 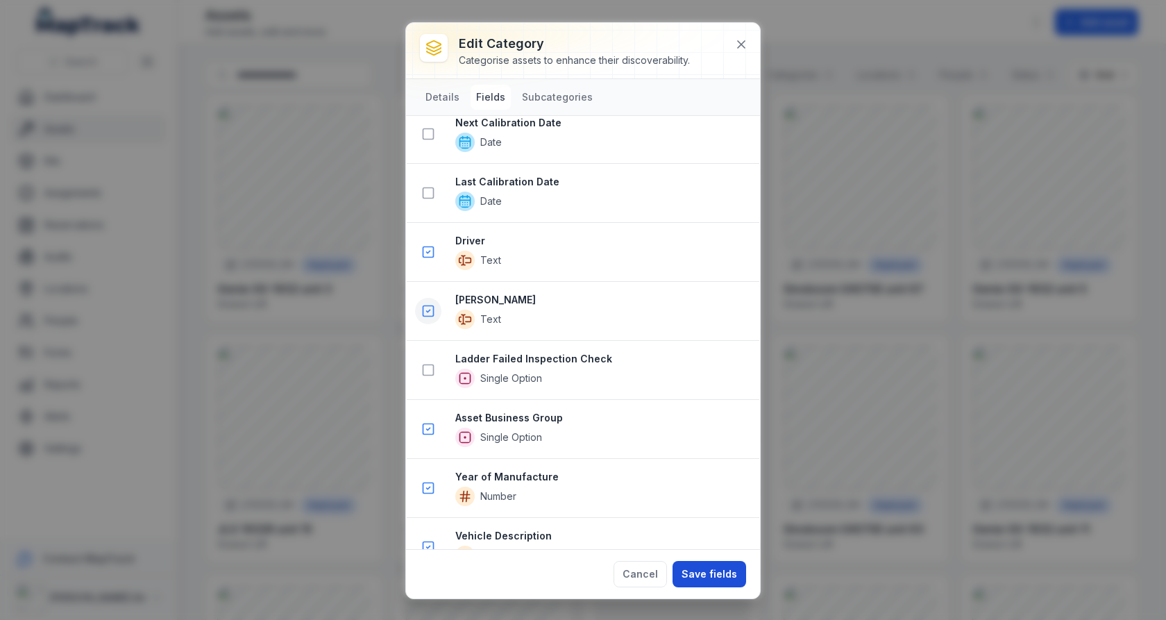 I want to click on button: Cancel, so click(x=640, y=574).